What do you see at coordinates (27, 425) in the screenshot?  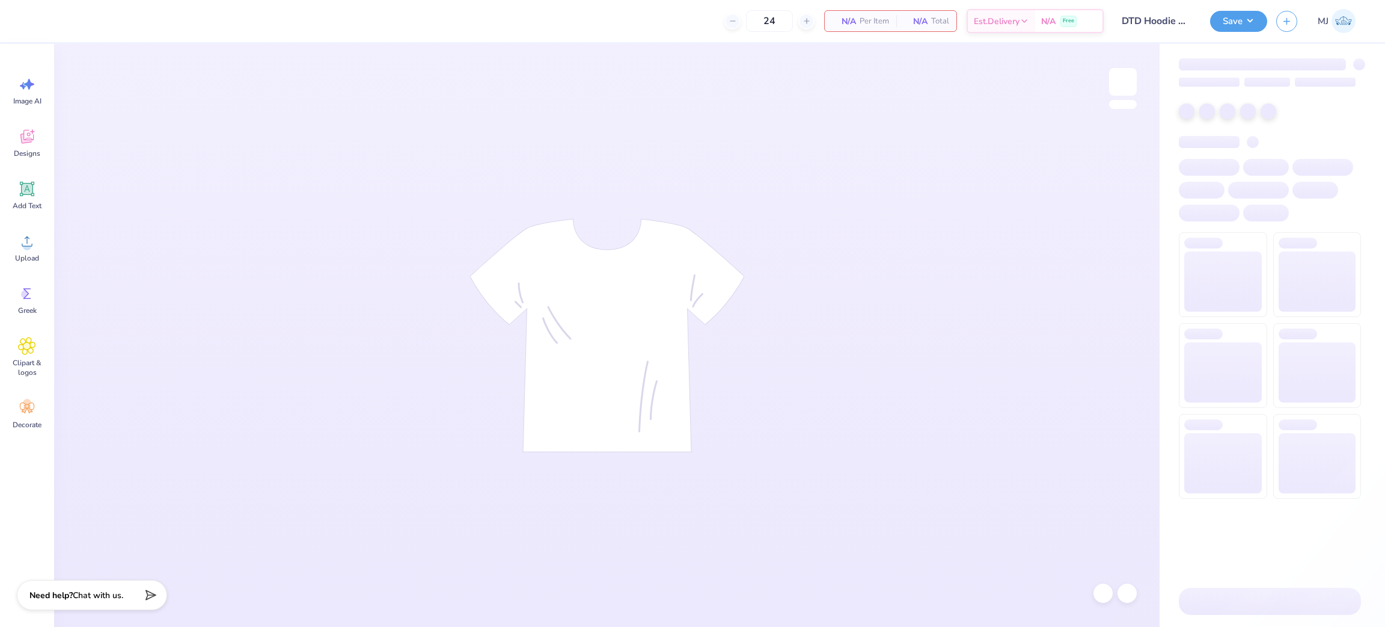 I see `span: Decorate` at bounding box center [27, 425].